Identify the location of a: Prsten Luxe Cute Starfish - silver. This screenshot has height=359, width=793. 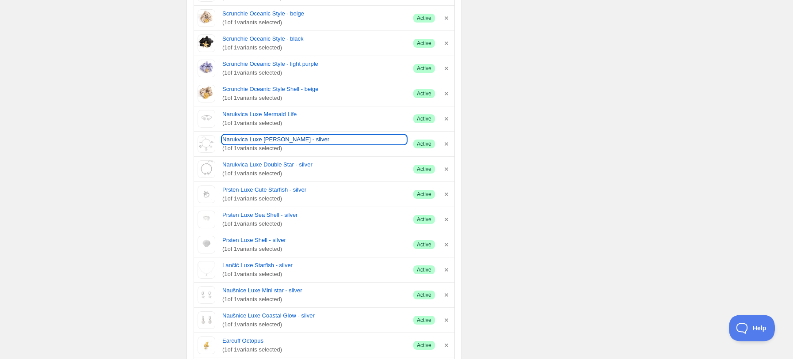
(314, 190).